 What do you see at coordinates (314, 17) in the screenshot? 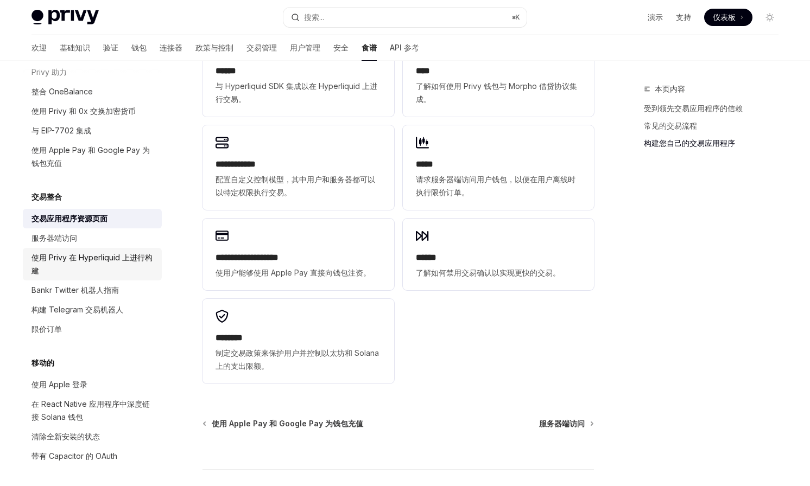
I see `font: 搜索...` at bounding box center [314, 17].